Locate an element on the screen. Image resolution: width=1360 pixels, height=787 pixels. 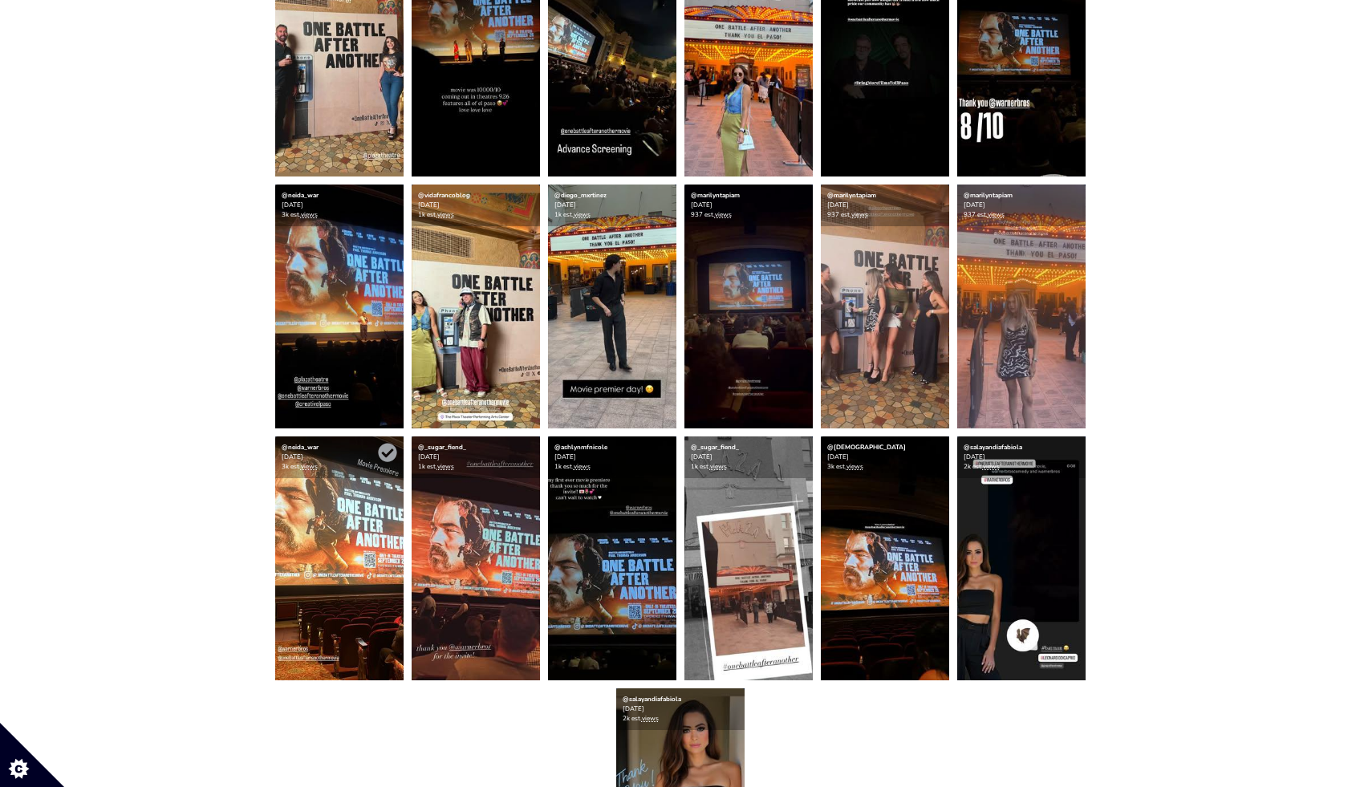
a: @vidafrancoblog is located at coordinates (444, 195).